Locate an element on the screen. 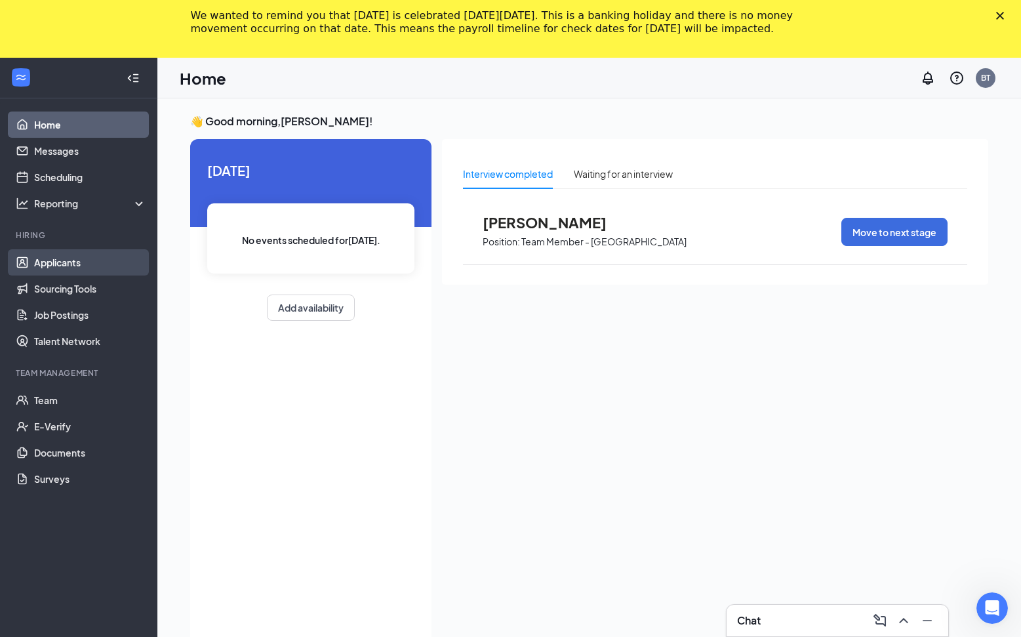 The width and height of the screenshot is (1021, 637). div: BT is located at coordinates (986, 77).